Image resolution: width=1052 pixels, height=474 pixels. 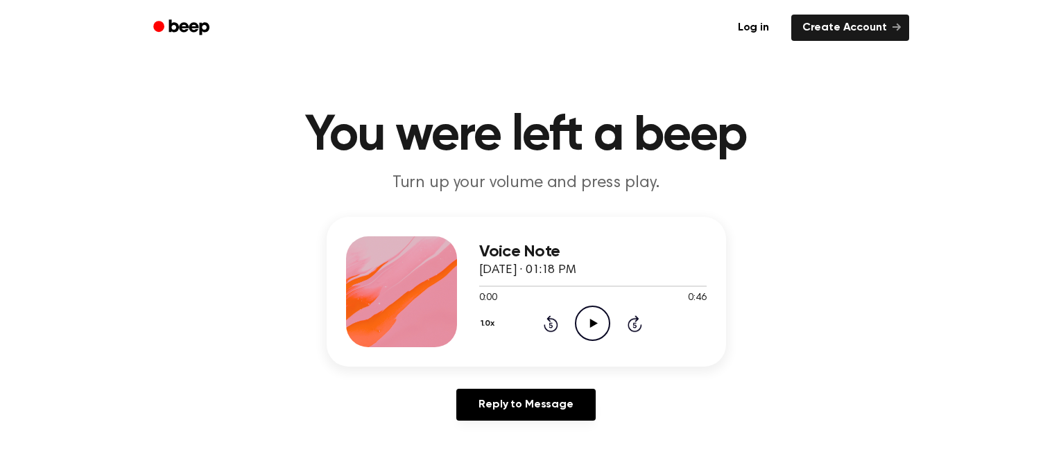 What do you see at coordinates (593, 252) in the screenshot?
I see `h3: Voice Note` at bounding box center [593, 252].